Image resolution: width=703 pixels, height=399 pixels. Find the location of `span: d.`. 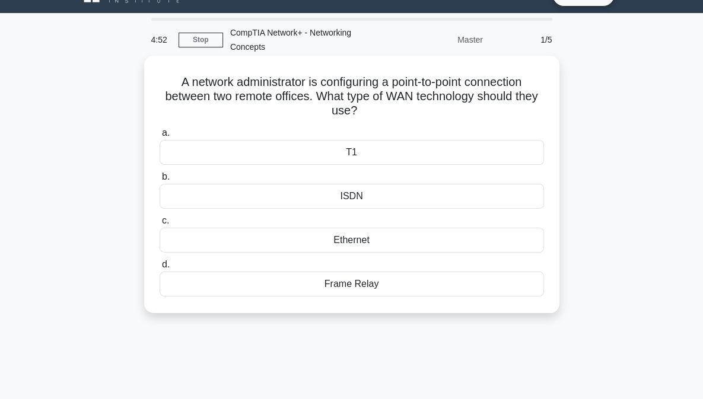

span: d. is located at coordinates (166, 264).